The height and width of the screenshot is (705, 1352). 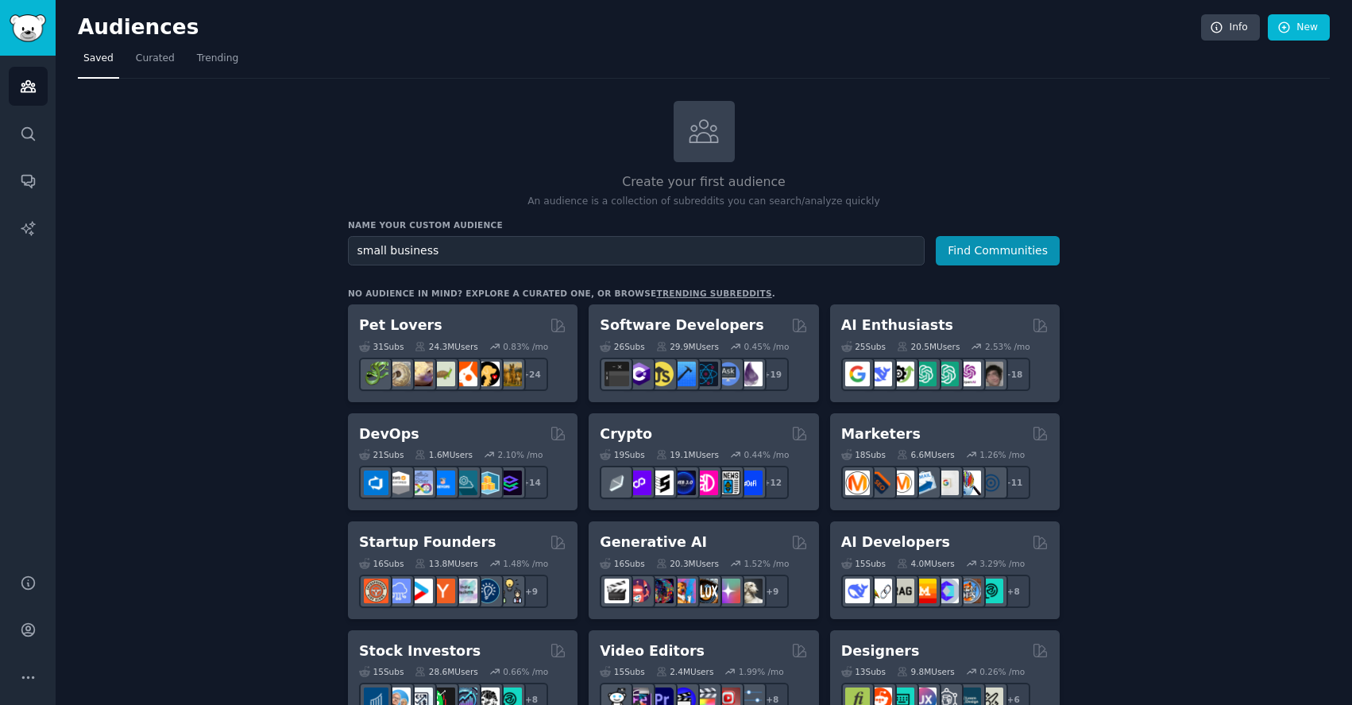 What do you see at coordinates (652, 651) in the screenshot?
I see `h2: Video Editors` at bounding box center [652, 651].